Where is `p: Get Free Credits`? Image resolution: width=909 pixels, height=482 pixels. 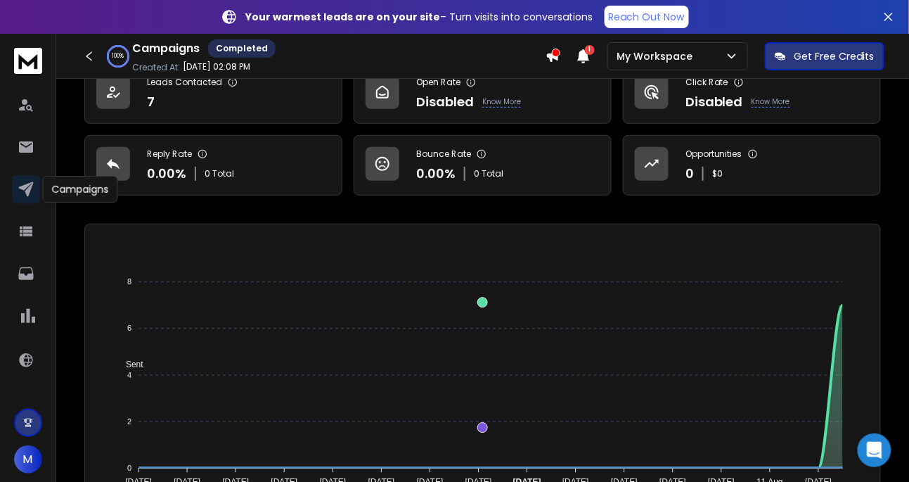
p: Get Free Credits is located at coordinates (834, 56).